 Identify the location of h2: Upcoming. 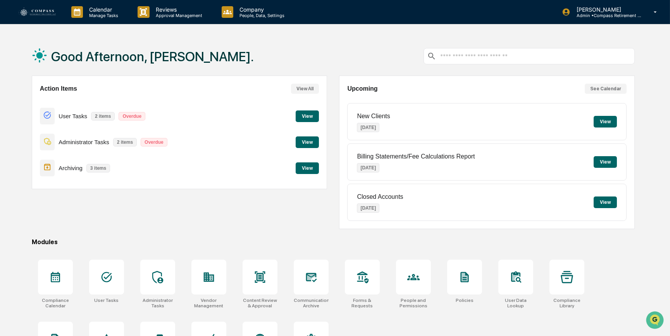
(362, 89).